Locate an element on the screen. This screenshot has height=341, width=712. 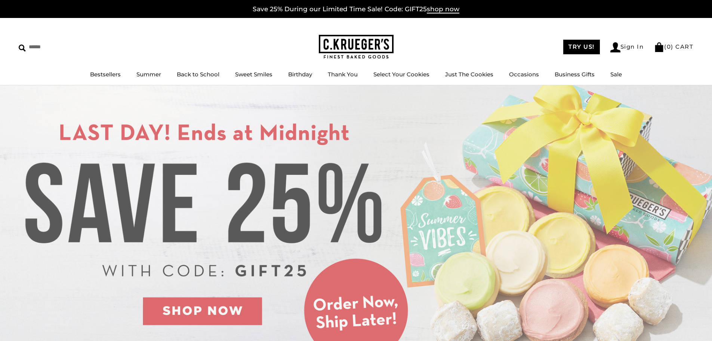
span: 0 is located at coordinates (669, 46).